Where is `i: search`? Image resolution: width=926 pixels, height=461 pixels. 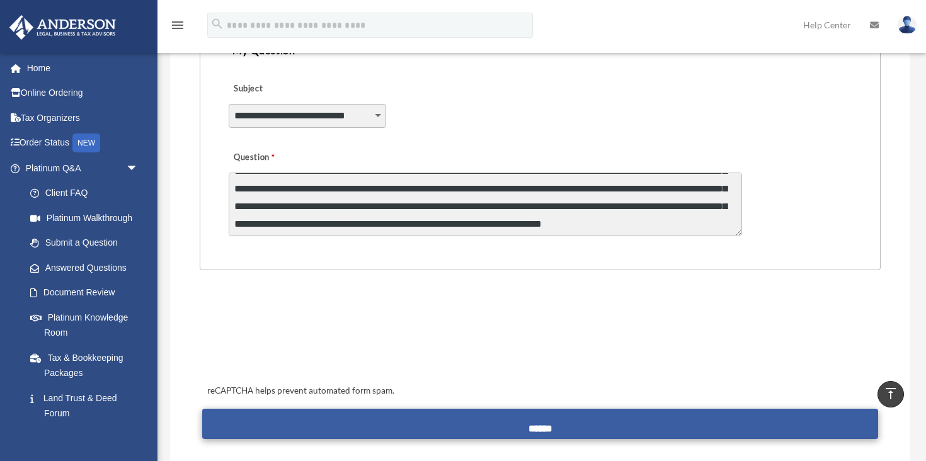 i: search is located at coordinates (217, 24).